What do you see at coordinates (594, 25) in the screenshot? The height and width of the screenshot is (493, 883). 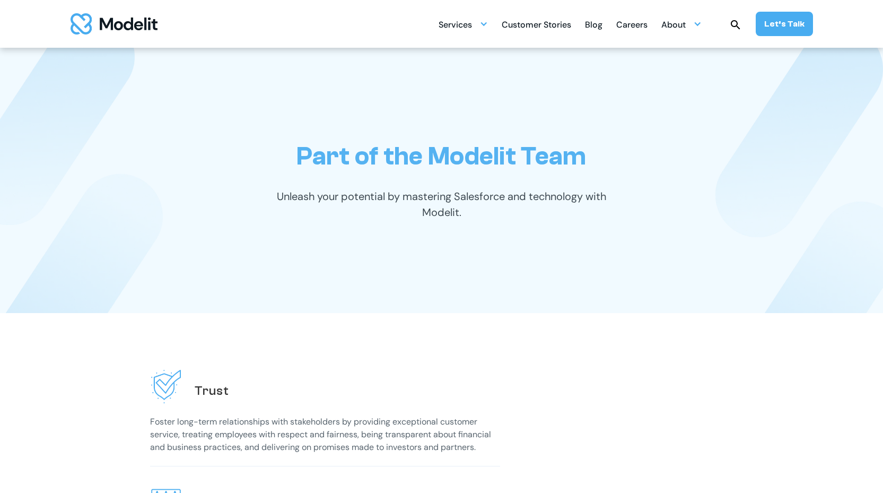 I see `div: Blog` at bounding box center [594, 25].